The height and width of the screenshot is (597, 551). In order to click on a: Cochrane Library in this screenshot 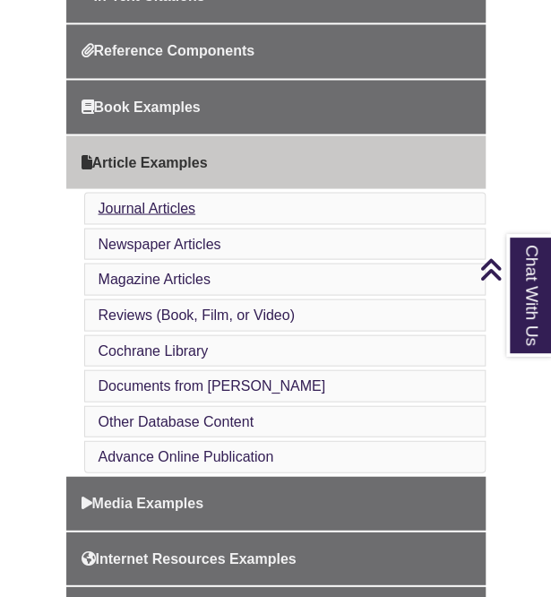, I will do `click(153, 350)`.